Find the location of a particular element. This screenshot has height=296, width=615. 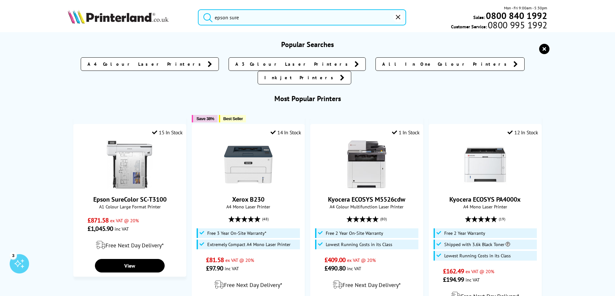

span: £81.58 is located at coordinates (215, 260).